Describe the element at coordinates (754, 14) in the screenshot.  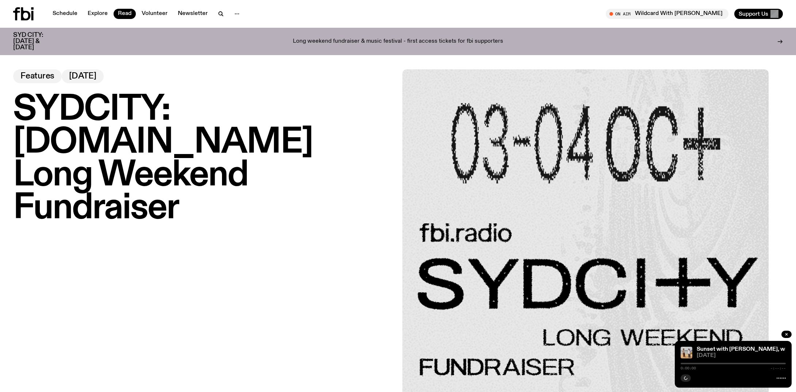
I see `span: Support Us` at that location.